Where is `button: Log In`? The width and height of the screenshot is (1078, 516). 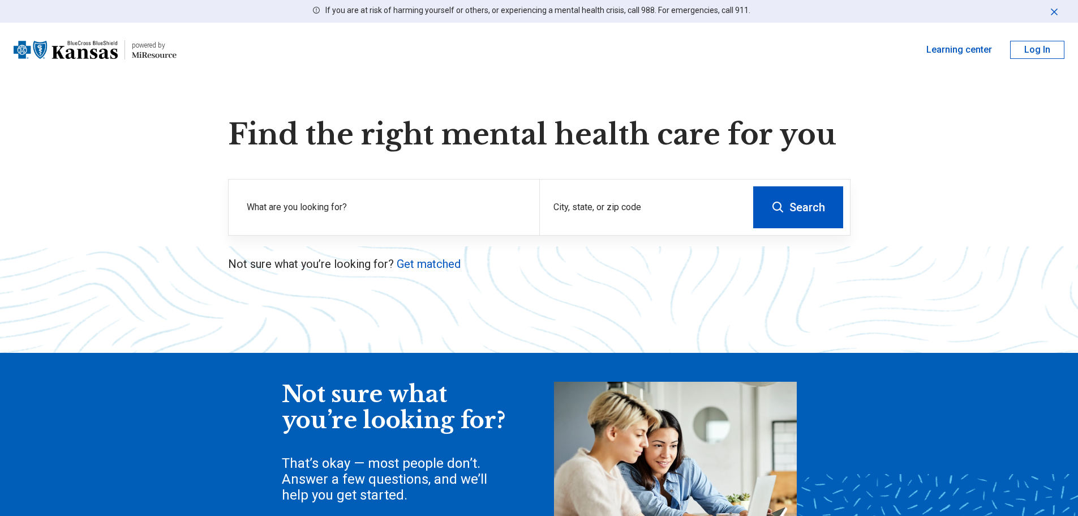 button: Log In is located at coordinates (1038, 50).